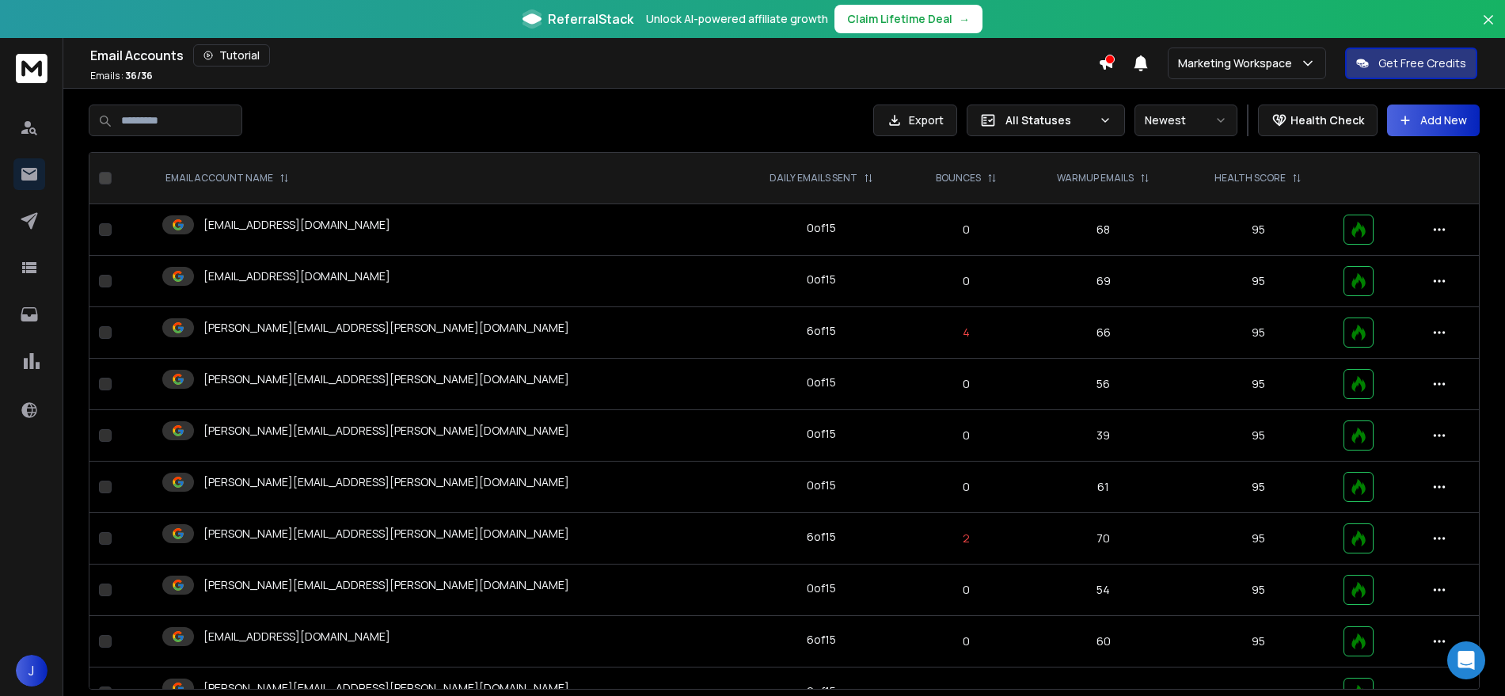 The height and width of the screenshot is (696, 1505). Describe the element at coordinates (1489, 29) in the screenshot. I see `button: Close banner` at that location.